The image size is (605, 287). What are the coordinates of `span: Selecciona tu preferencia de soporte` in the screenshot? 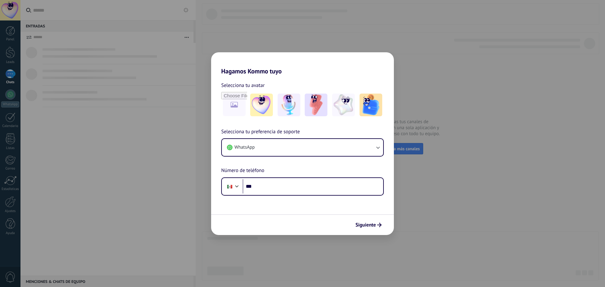 It's located at (261, 132).